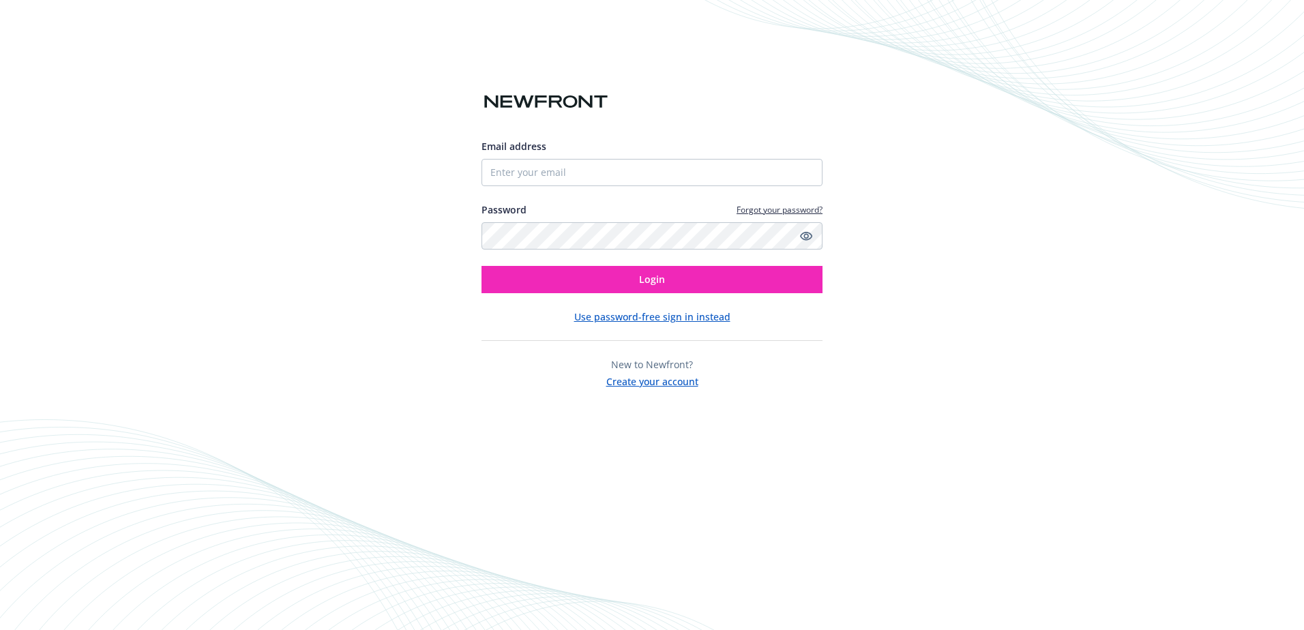 The height and width of the screenshot is (630, 1304). Describe the element at coordinates (652, 380) in the screenshot. I see `button: Create your account` at that location.